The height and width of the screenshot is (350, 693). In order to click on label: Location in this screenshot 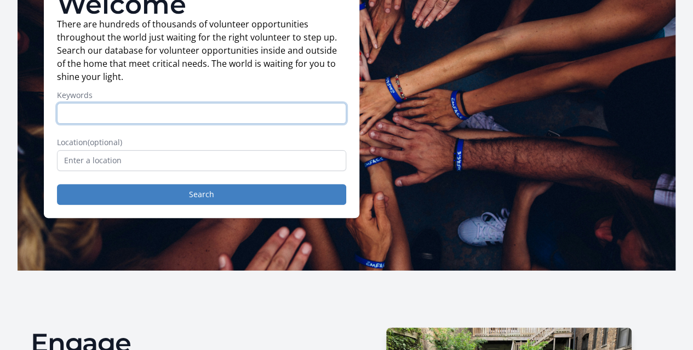, I will do `click(201, 142)`.